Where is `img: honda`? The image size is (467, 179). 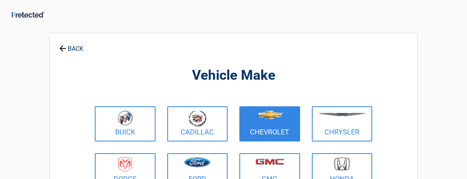
img: honda is located at coordinates (342, 164).